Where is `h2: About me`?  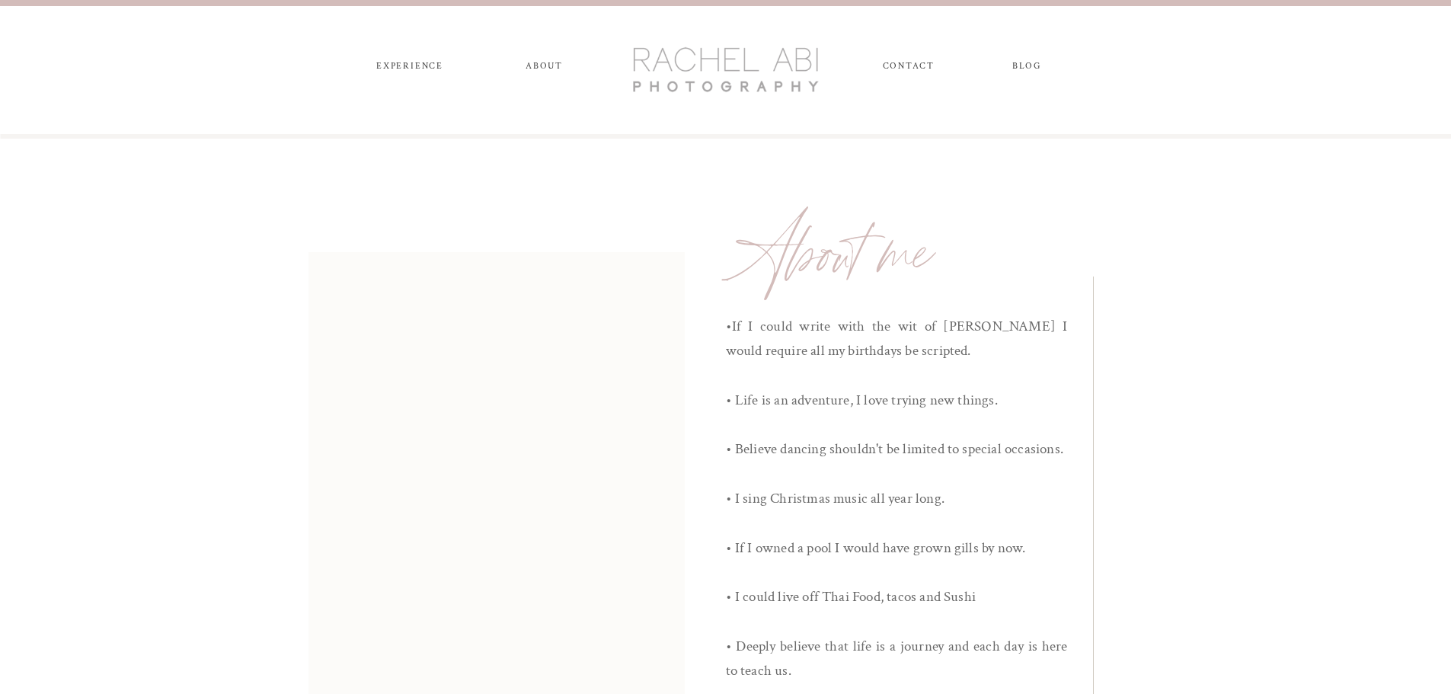
h2: About me is located at coordinates (950, 253).